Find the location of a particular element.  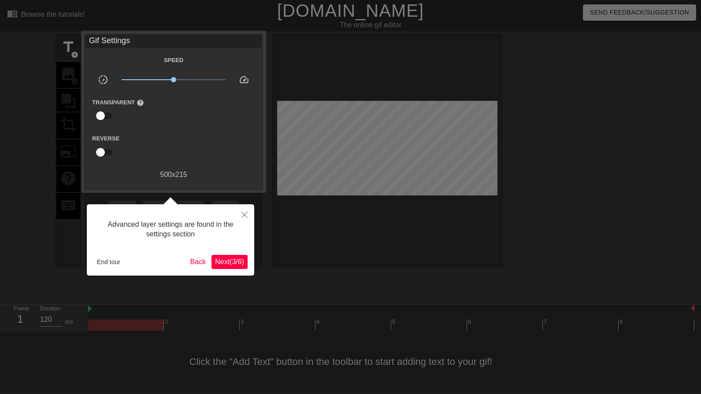

button: End tour is located at coordinates (108, 262).